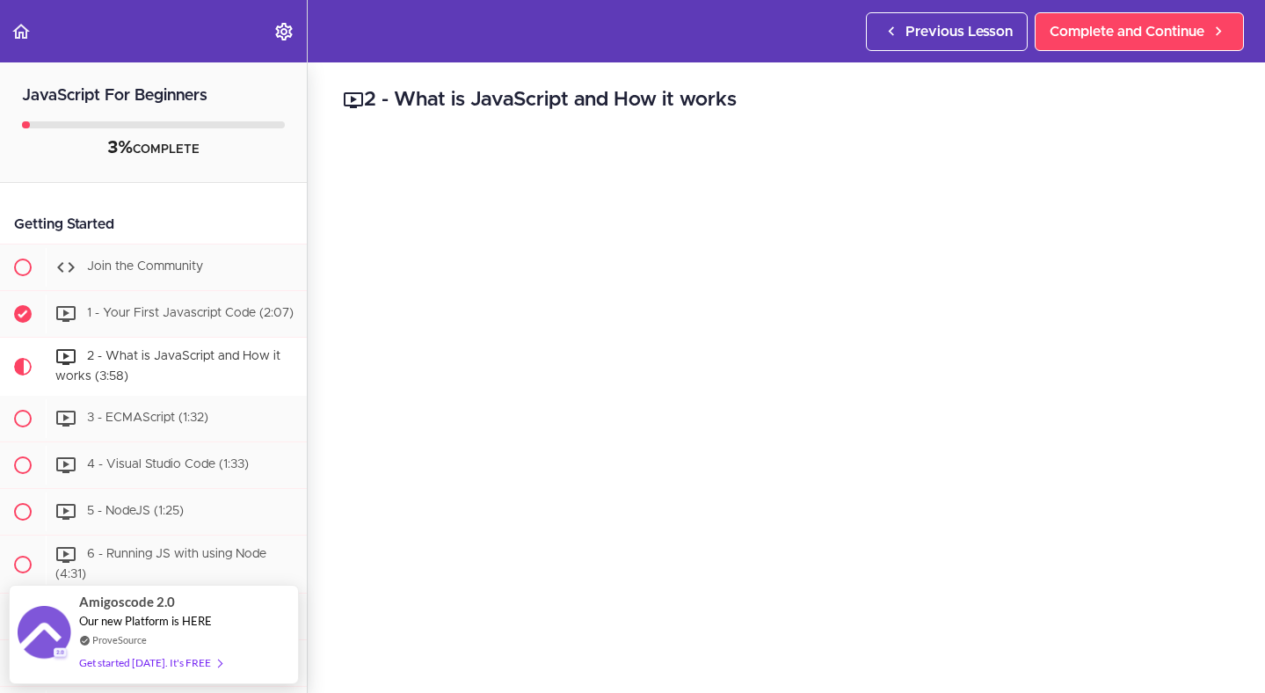  What do you see at coordinates (44, 634) in the screenshot?
I see `img: provesource social proof notification image` at bounding box center [44, 634].